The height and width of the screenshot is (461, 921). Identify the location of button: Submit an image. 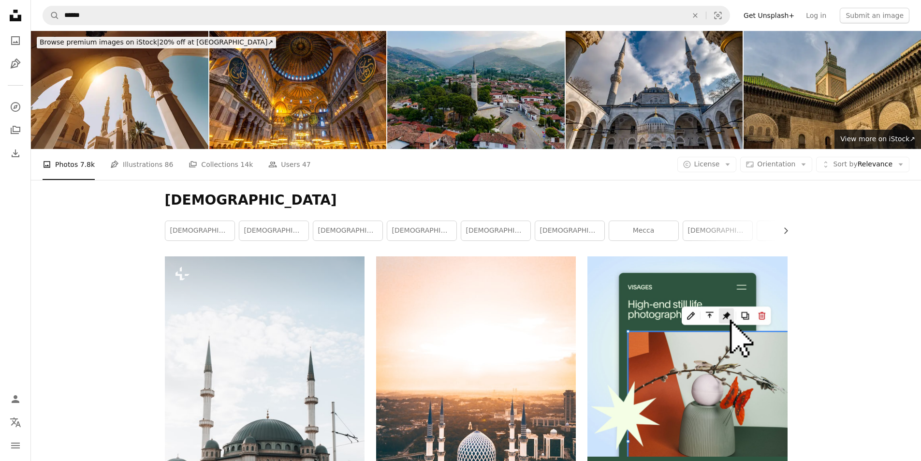
(874, 15).